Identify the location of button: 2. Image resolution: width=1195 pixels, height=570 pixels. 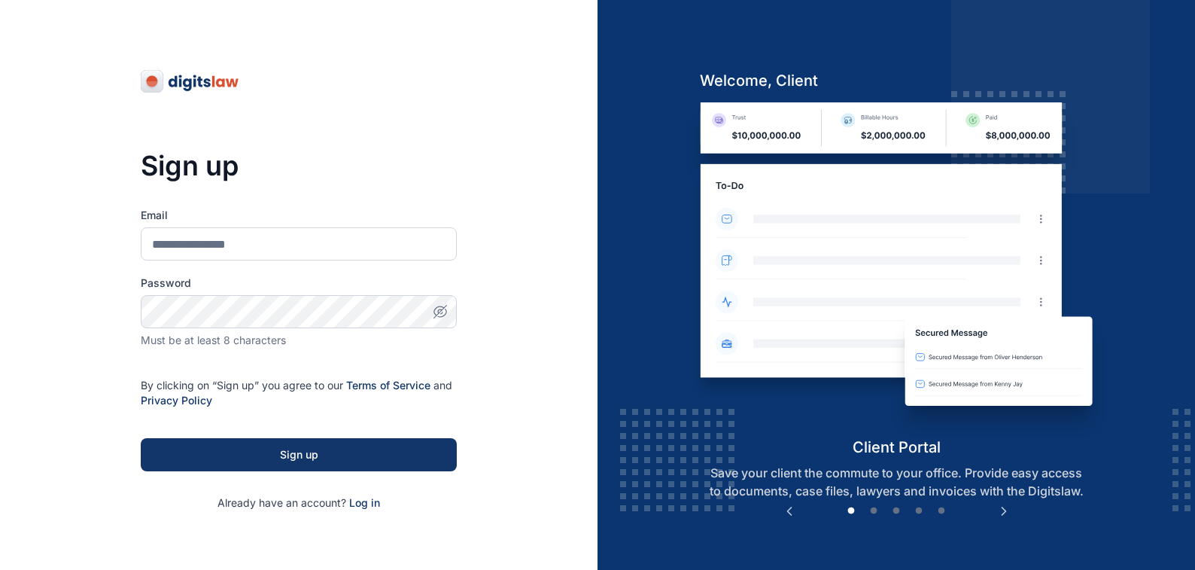
(874, 511).